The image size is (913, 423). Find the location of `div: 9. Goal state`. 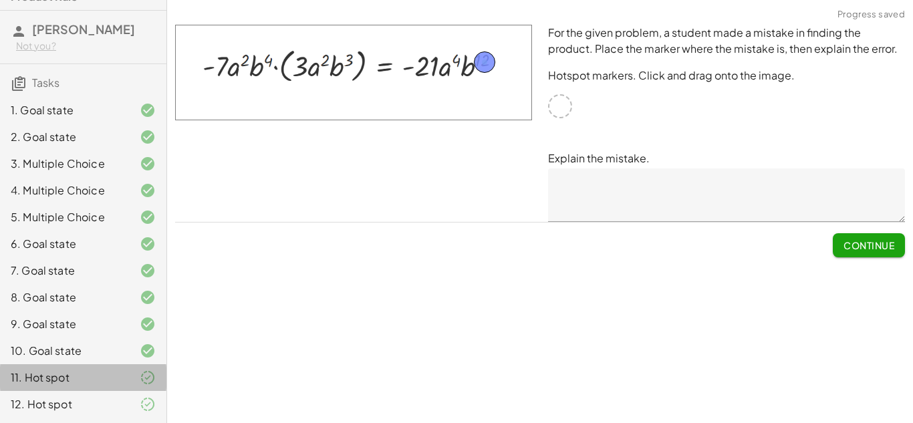

div: 9. Goal state is located at coordinates (64, 324).